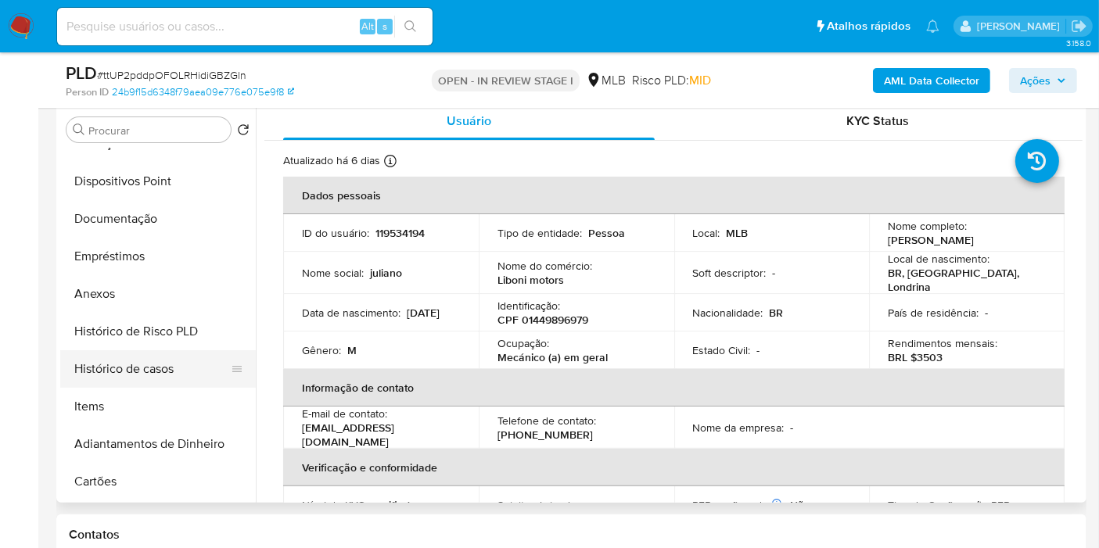 The width and height of the screenshot is (1099, 548). What do you see at coordinates (730, 273) in the screenshot?
I see `p: Soft descriptor :` at bounding box center [730, 273].